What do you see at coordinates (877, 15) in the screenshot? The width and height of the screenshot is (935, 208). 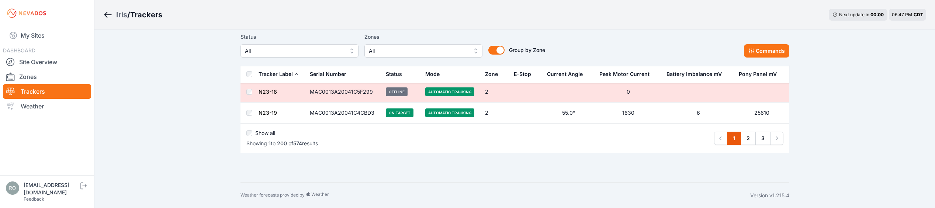 I see `div: 00 : 00` at bounding box center [877, 15].